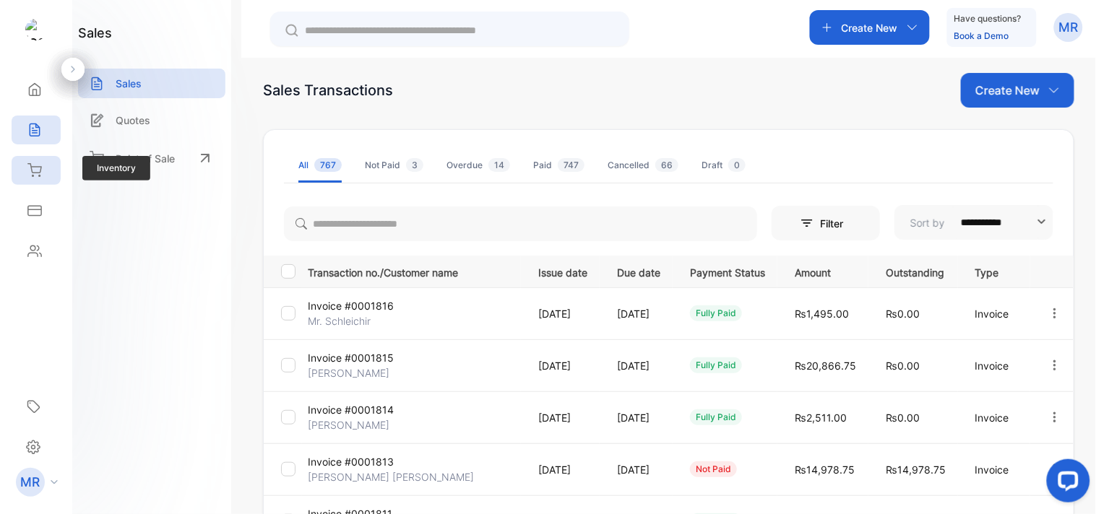  I want to click on p: Sort by, so click(927, 222).